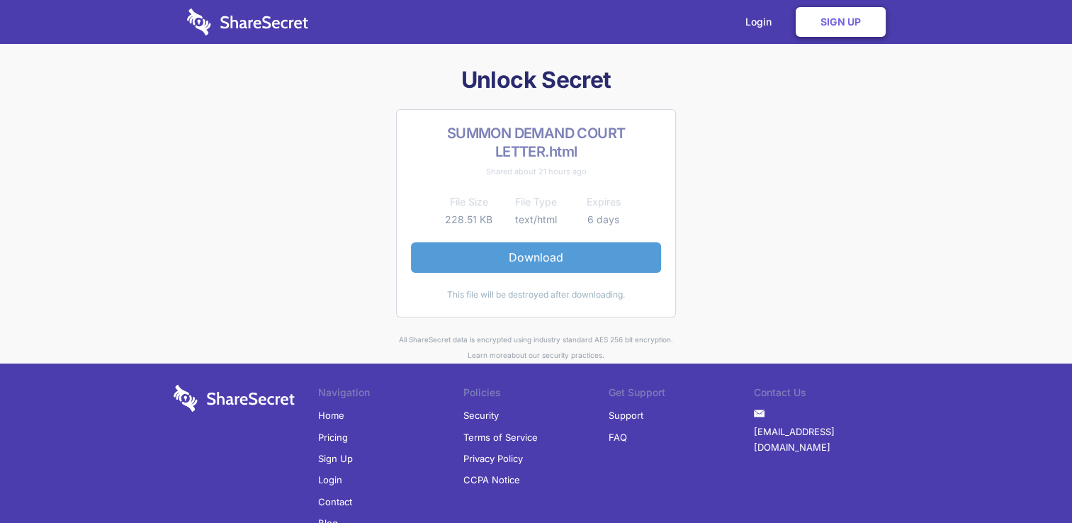 This screenshot has height=523, width=1072. Describe the element at coordinates (536, 257) in the screenshot. I see `a: Download` at that location.